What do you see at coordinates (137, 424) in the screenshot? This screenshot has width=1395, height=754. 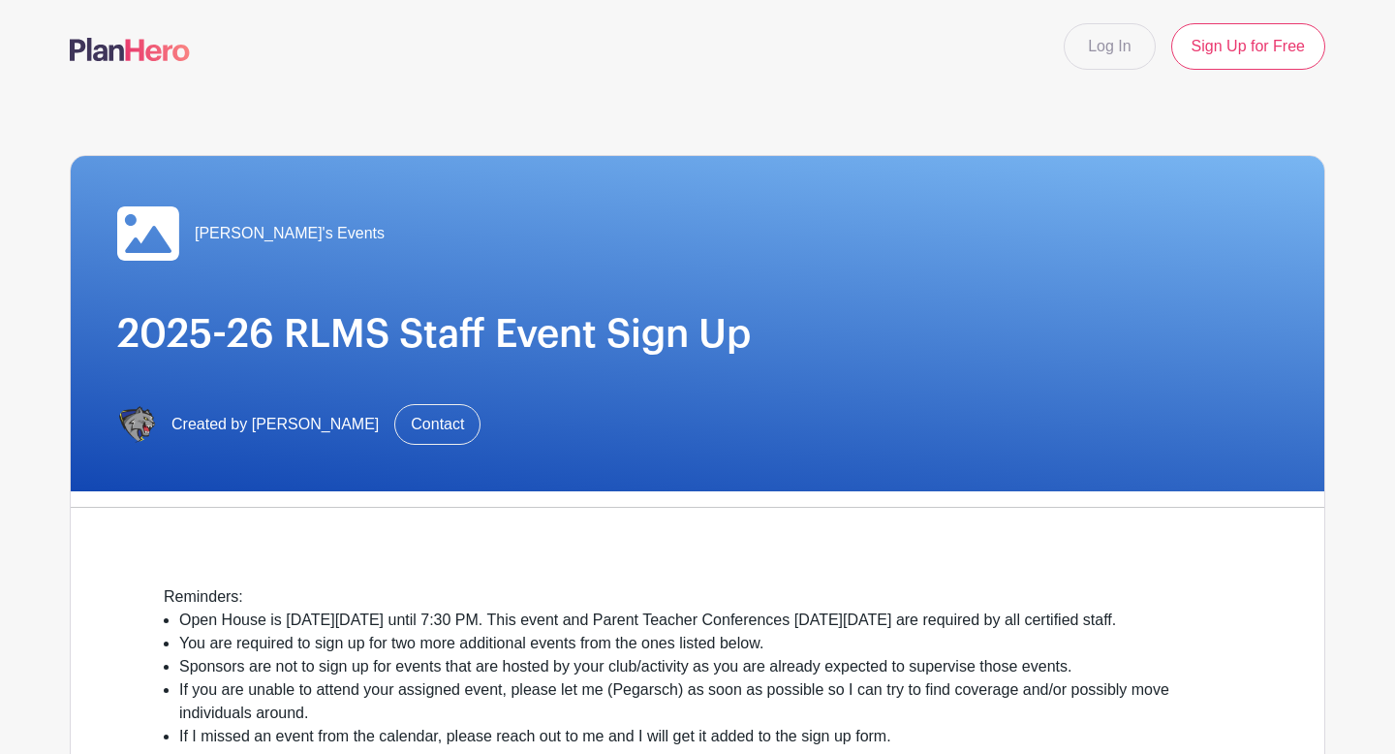 I see `img: IMG_6734.PNG` at bounding box center [137, 424].